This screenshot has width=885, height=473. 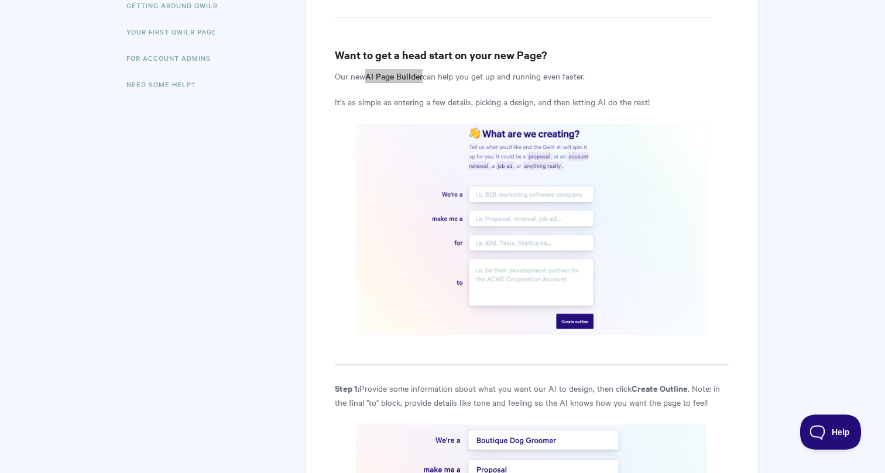 What do you see at coordinates (531, 396) in the screenshot?
I see `p: Provide some information about what you want our AI to design, then click . Note: in the final "t...` at bounding box center [531, 396].